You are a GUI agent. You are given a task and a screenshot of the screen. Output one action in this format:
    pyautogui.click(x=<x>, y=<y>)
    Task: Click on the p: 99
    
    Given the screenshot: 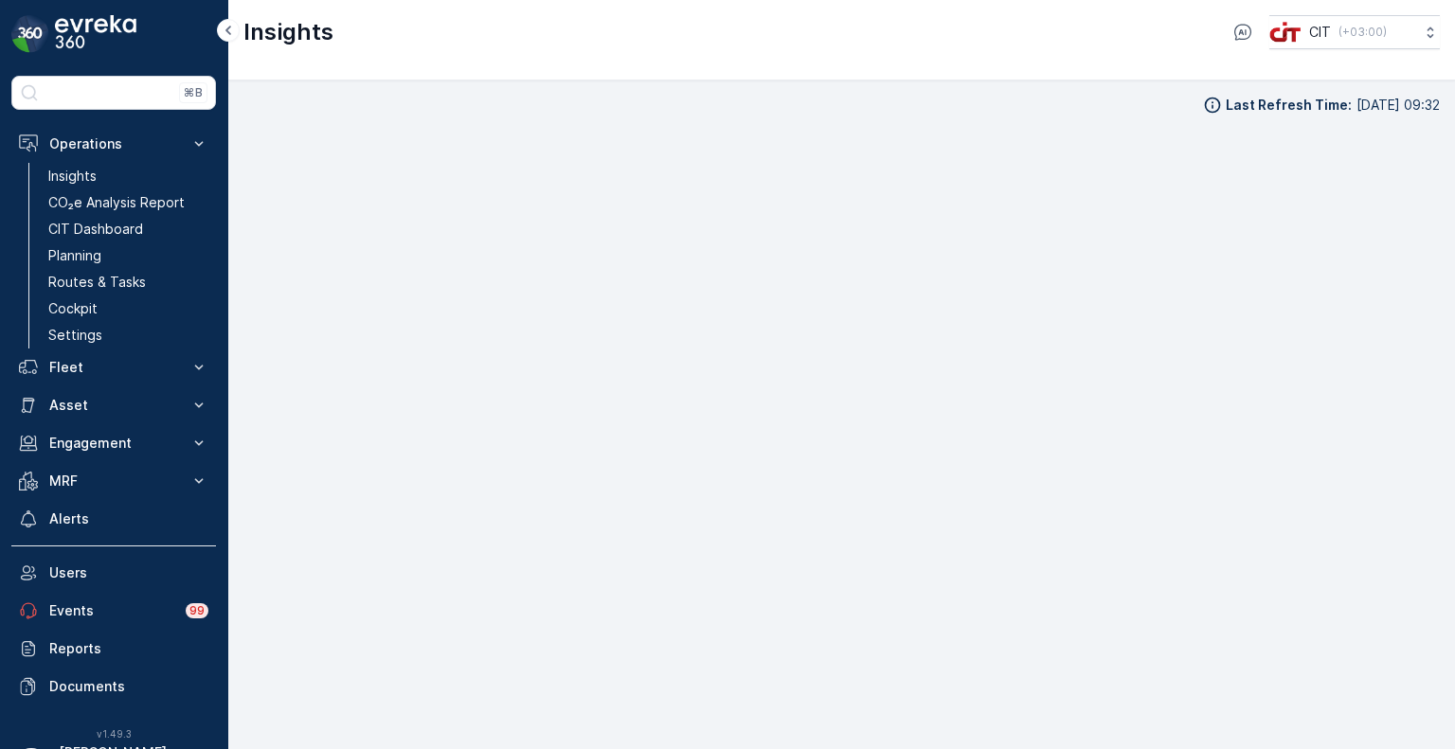 What is the action you would take?
    pyautogui.click(x=197, y=611)
    